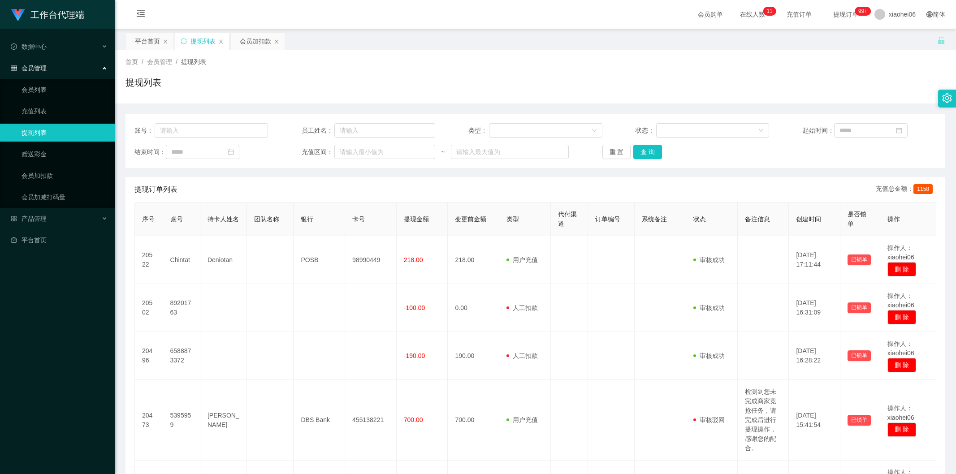  Describe the element at coordinates (648, 152) in the screenshot. I see `button: 查 询` at that location.